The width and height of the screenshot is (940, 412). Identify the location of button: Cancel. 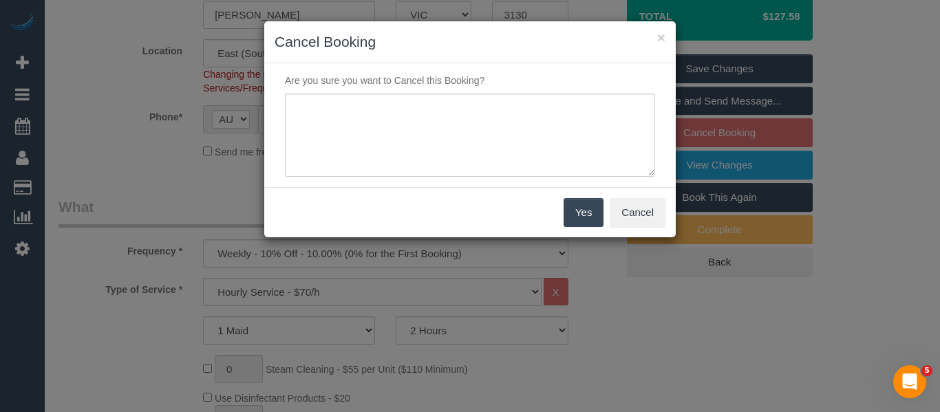
(638, 213).